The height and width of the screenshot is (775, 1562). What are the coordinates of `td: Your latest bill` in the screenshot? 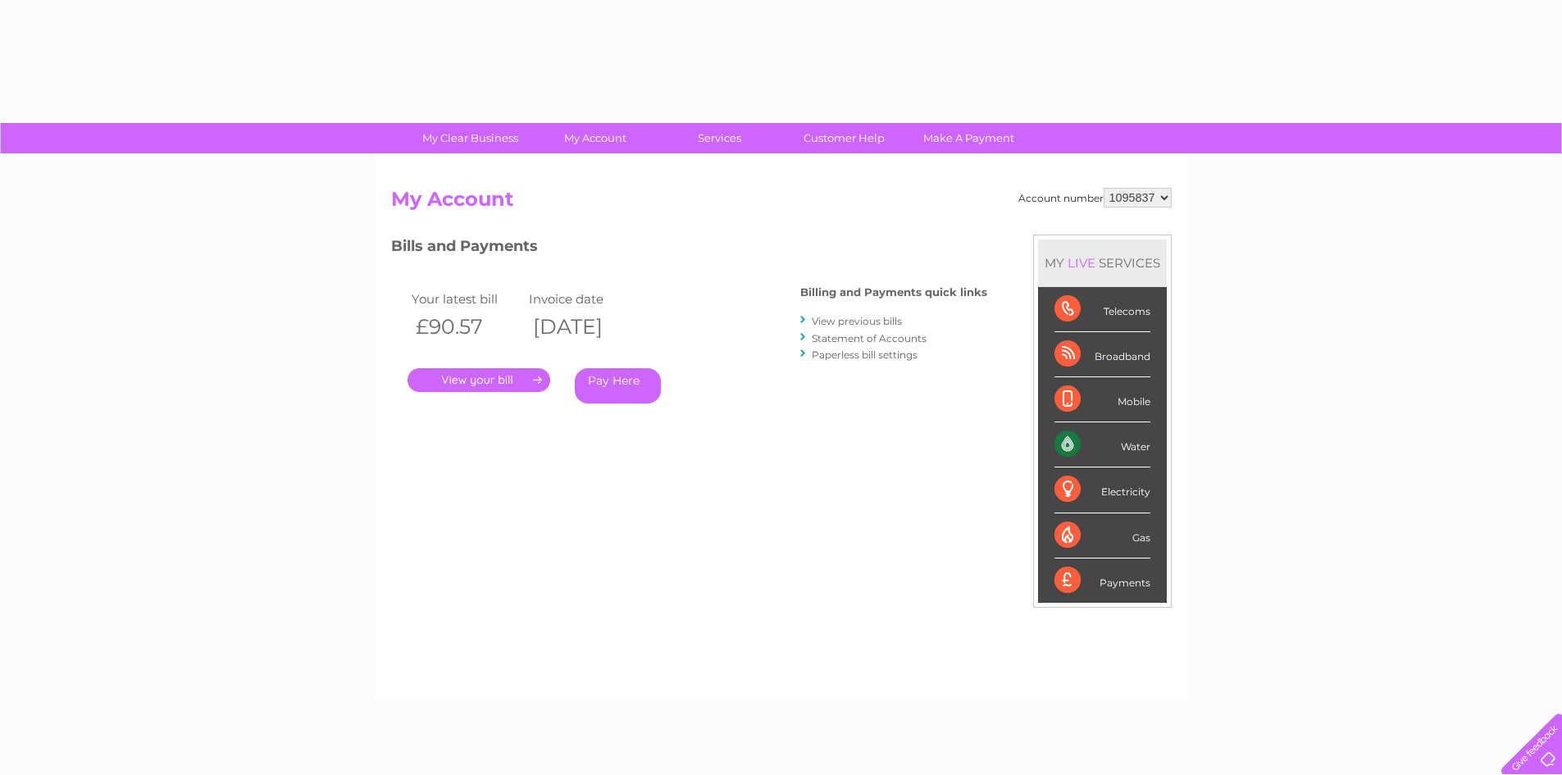 It's located at (467, 298).